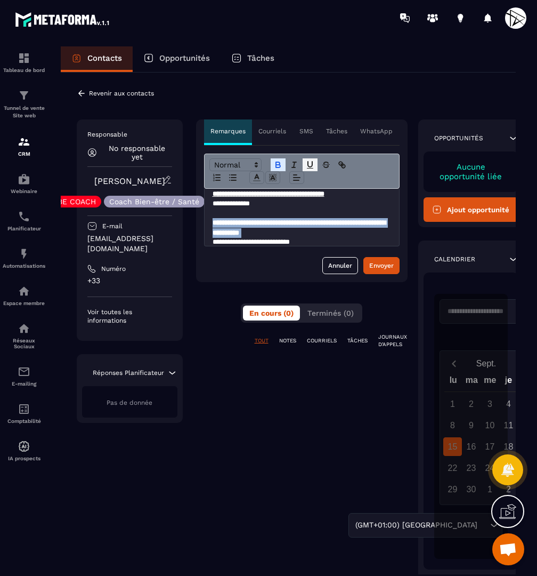 This screenshot has height=576, width=537. Describe the element at coordinates (331, 313) in the screenshot. I see `button: Terminés (0)` at that location.